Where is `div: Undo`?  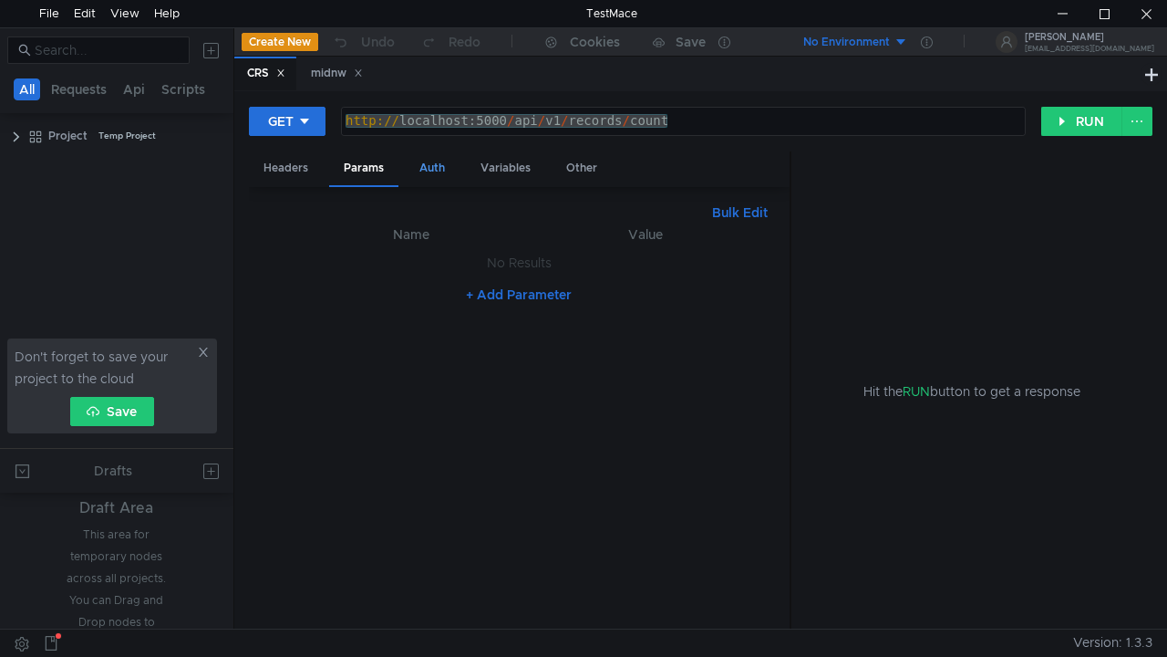 div: Undo is located at coordinates (378, 42).